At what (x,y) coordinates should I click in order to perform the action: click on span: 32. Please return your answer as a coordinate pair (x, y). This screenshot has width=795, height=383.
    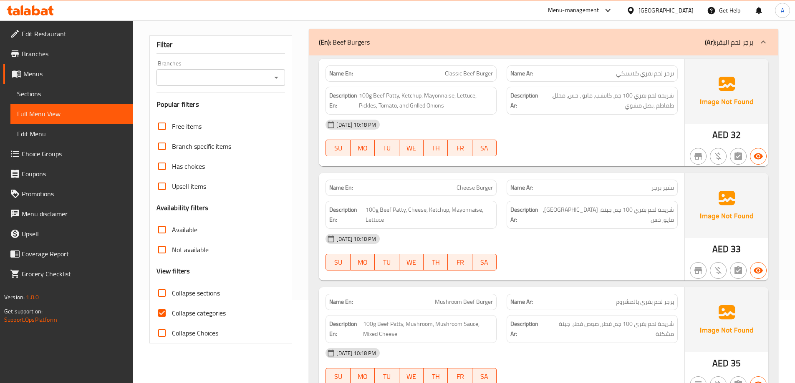
    Looking at the image, I should click on (735, 135).